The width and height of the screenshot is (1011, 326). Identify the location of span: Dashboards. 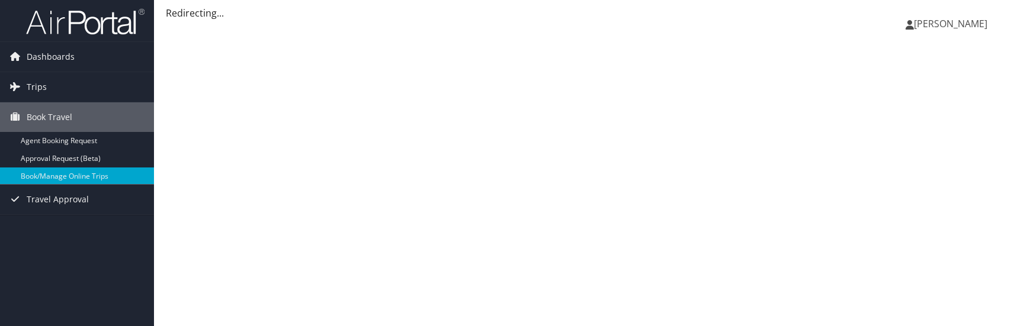
(50, 57).